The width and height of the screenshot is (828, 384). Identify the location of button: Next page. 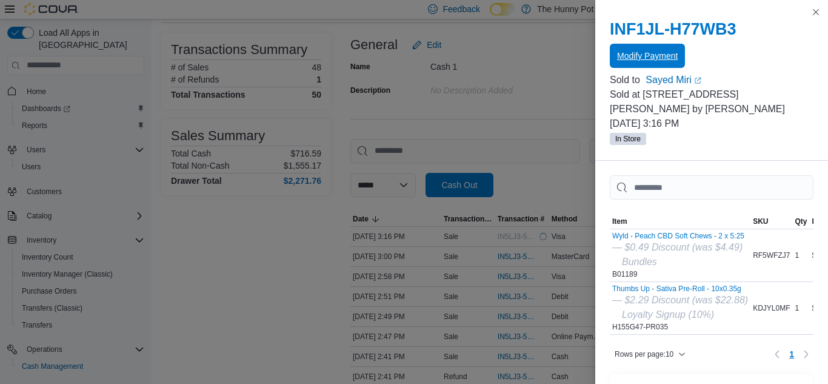
(807, 354).